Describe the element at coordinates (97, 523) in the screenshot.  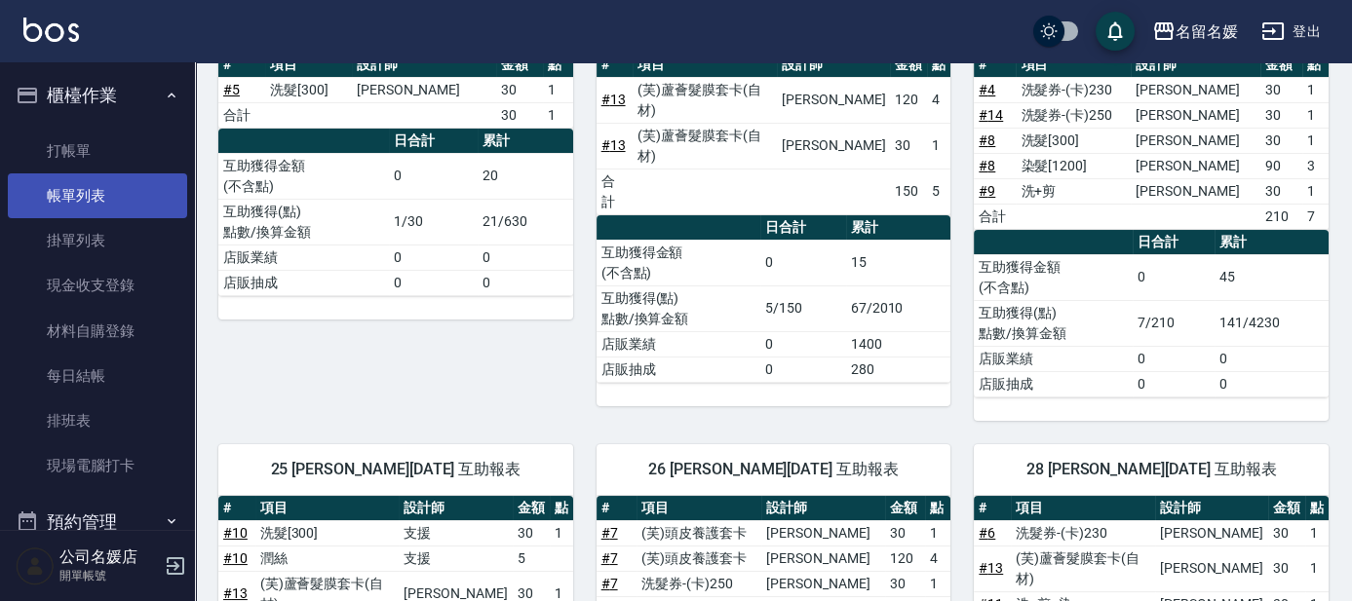
I see `button: 預約管理` at that location.